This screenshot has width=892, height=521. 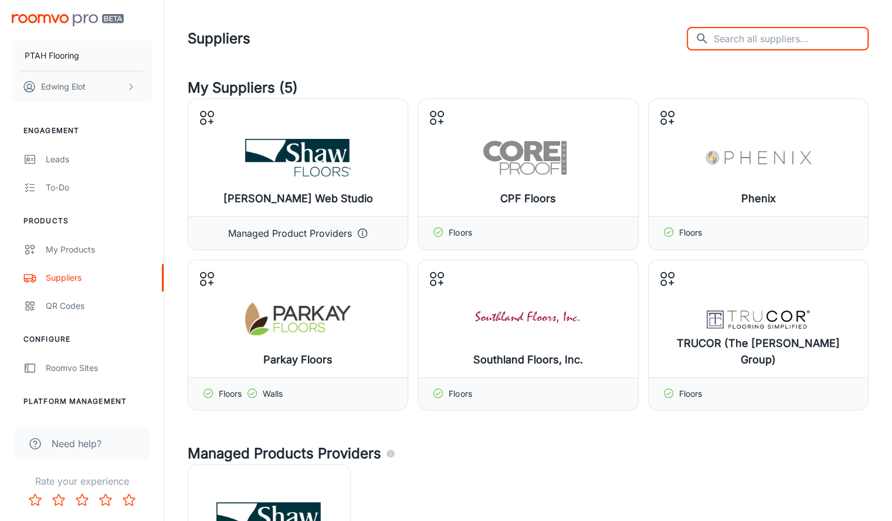 What do you see at coordinates (99, 306) in the screenshot?
I see `div: QR Codes` at bounding box center [99, 306].